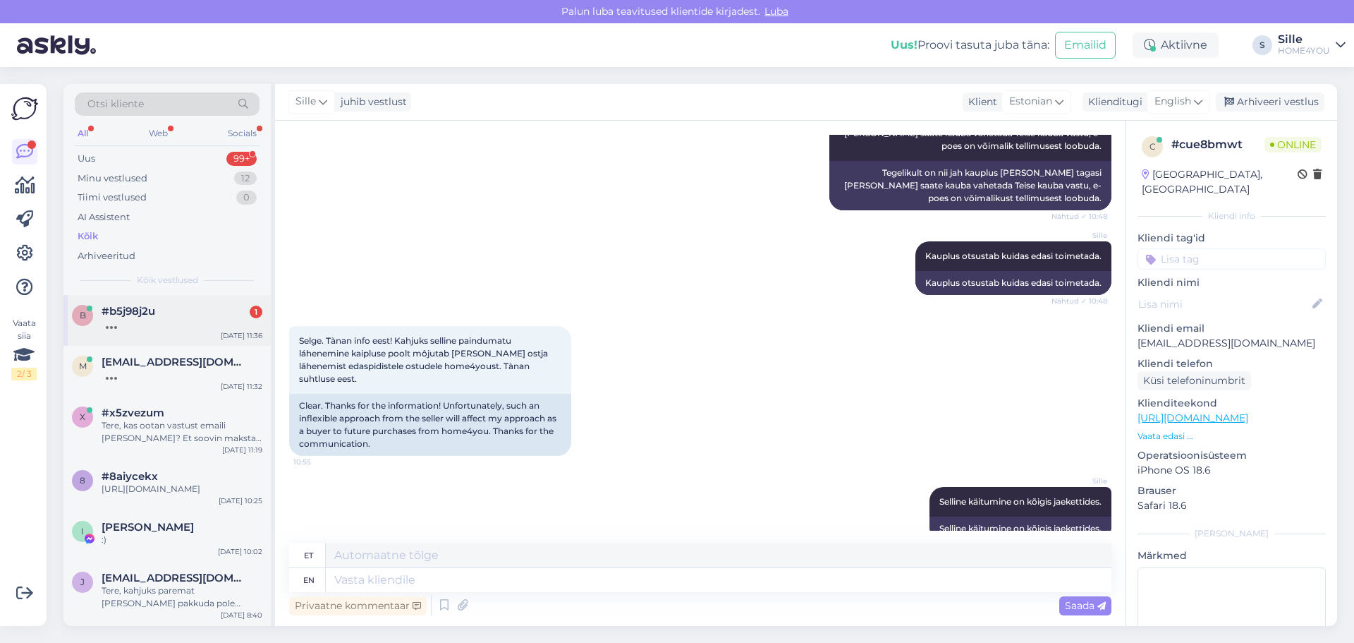  What do you see at coordinates (371, 102) in the screenshot?
I see `div: juhib vestlust` at bounding box center [371, 102].